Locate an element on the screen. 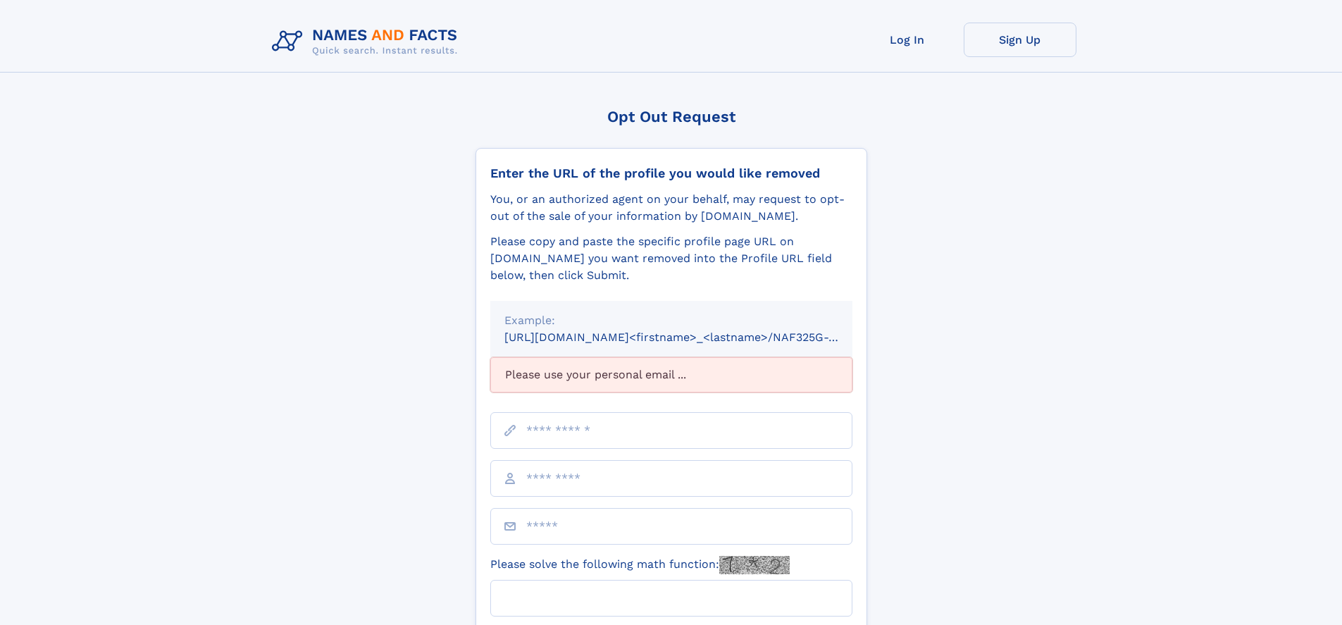  img: Logo Names and Facts is located at coordinates (368, 42).